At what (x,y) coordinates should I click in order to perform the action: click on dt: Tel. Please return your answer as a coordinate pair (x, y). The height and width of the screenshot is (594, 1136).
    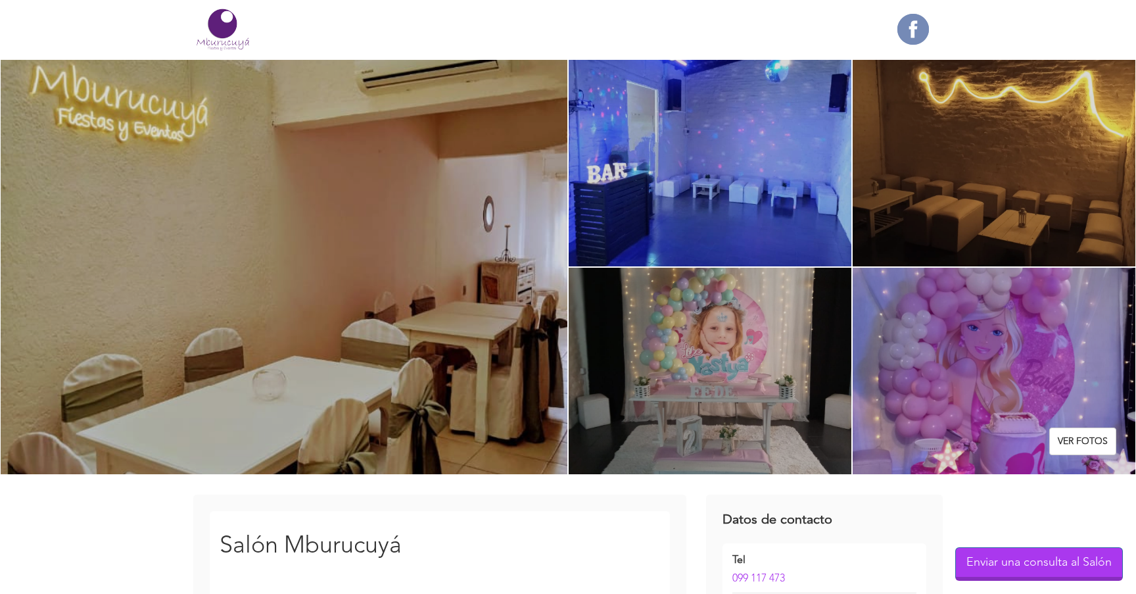
    Looking at the image, I should click on (825, 562).